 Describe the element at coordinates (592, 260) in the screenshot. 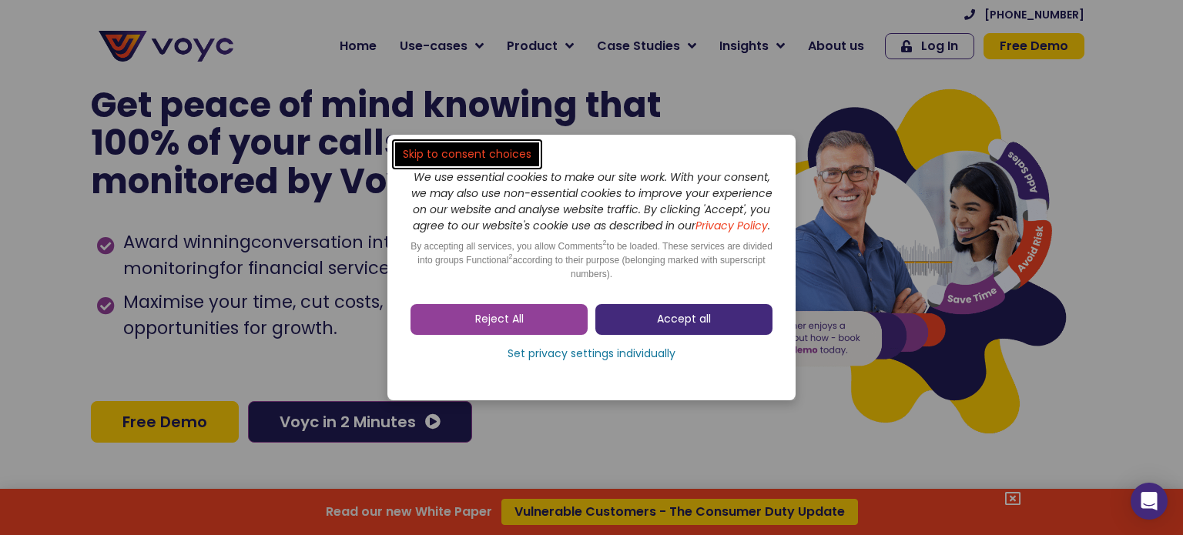

I see `span: By accepting all services, you allow Comments to be loaded. These services are divided into group...` at that location.